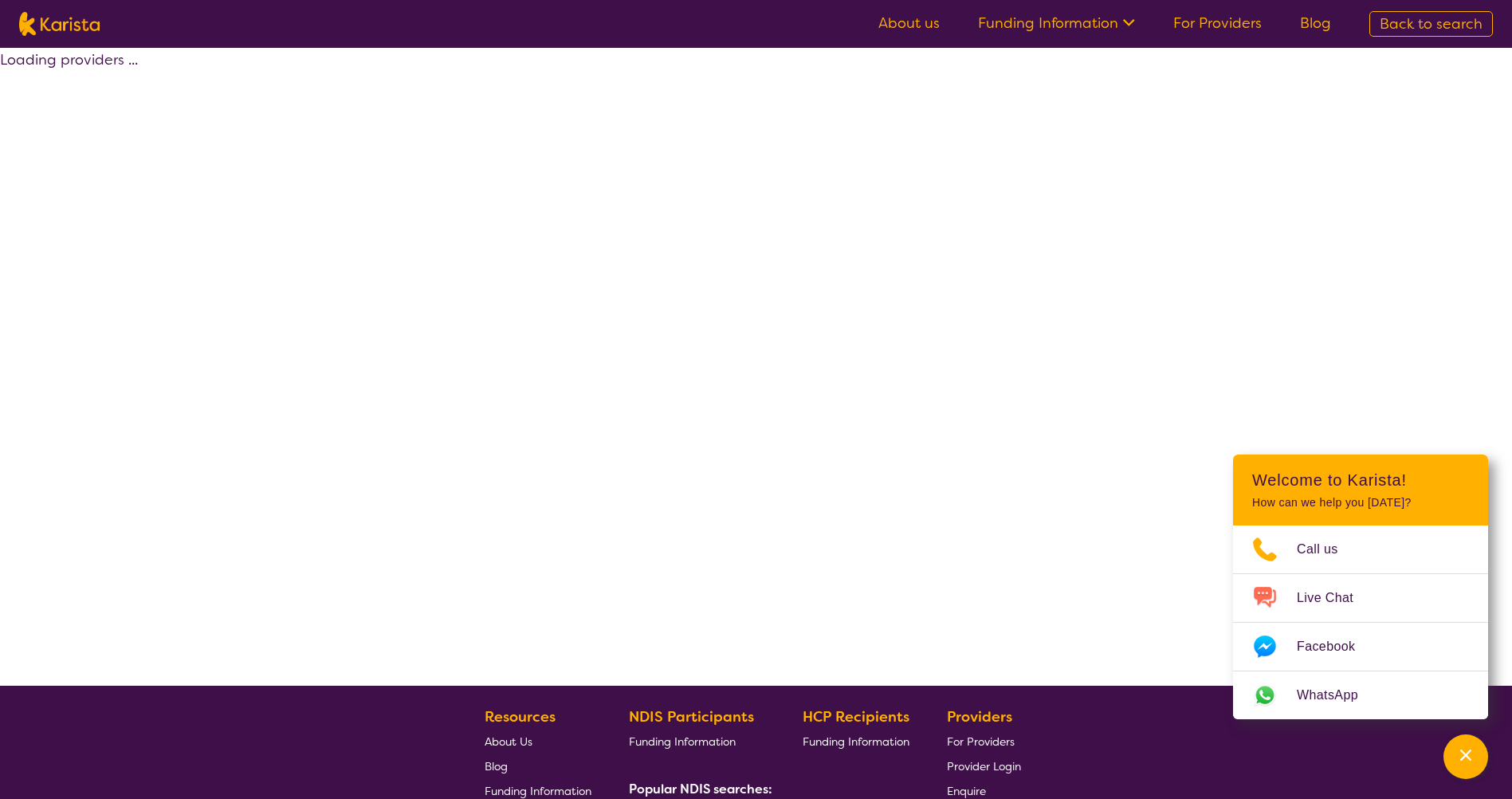 This screenshot has height=799, width=1512. What do you see at coordinates (520, 716) in the screenshot?
I see `b: Resources` at bounding box center [520, 716].